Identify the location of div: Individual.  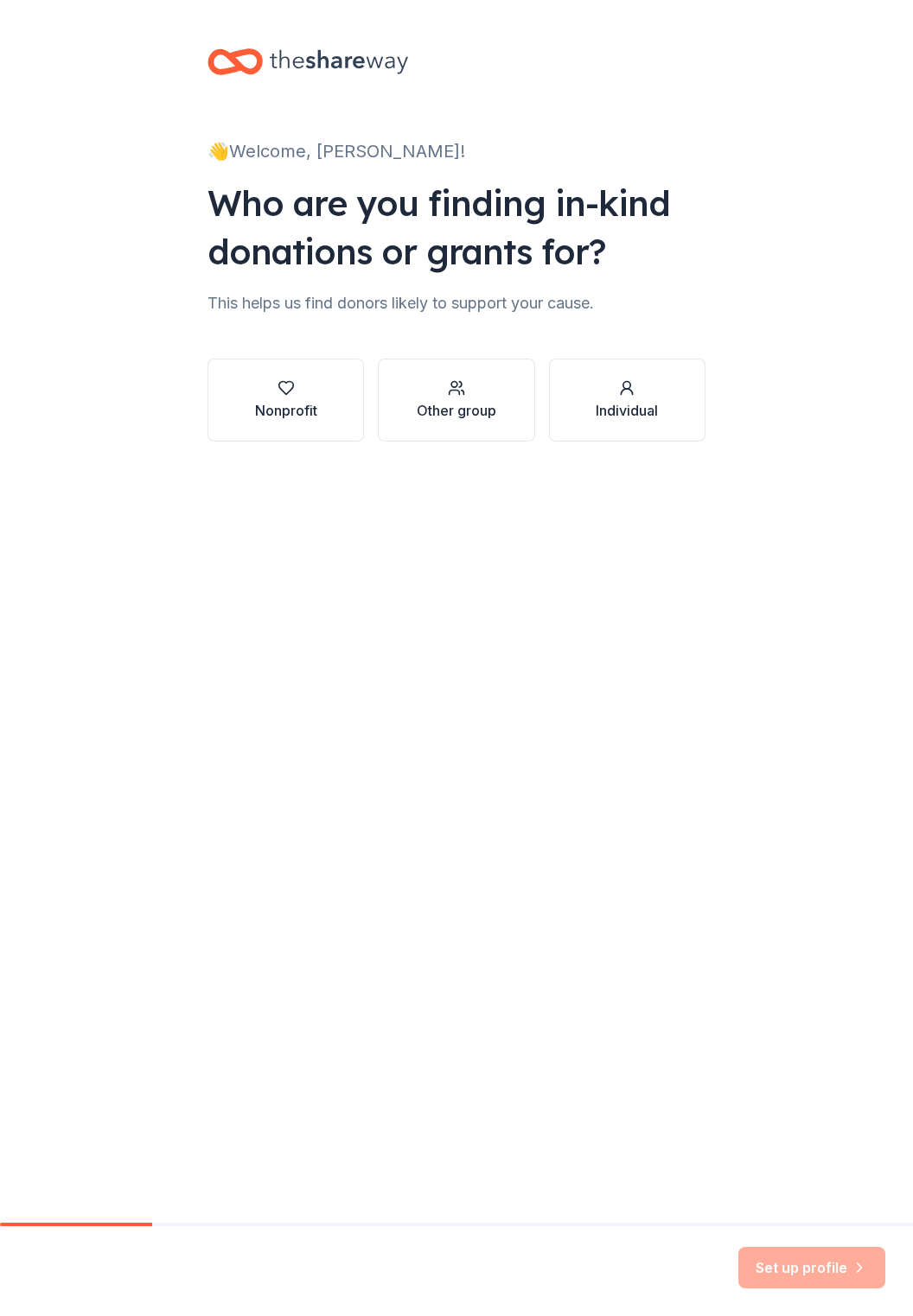
(627, 411).